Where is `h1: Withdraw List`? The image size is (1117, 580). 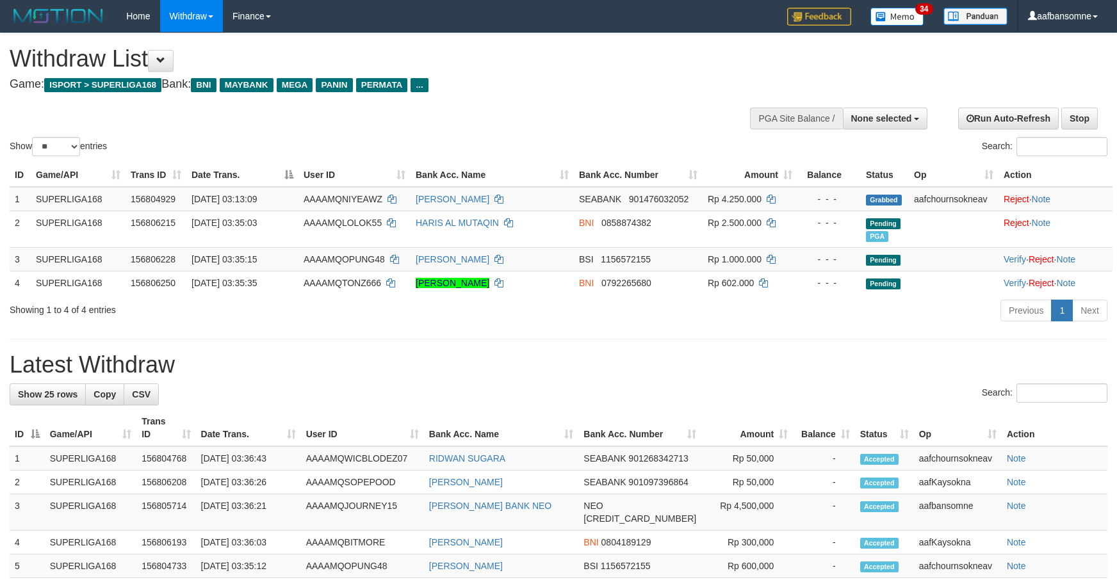 h1: Withdraw List is located at coordinates (371, 59).